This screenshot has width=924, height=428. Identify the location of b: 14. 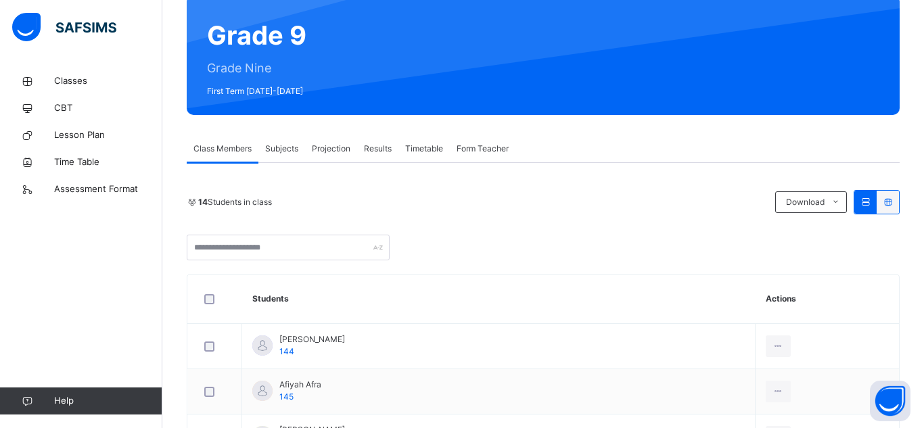
(203, 202).